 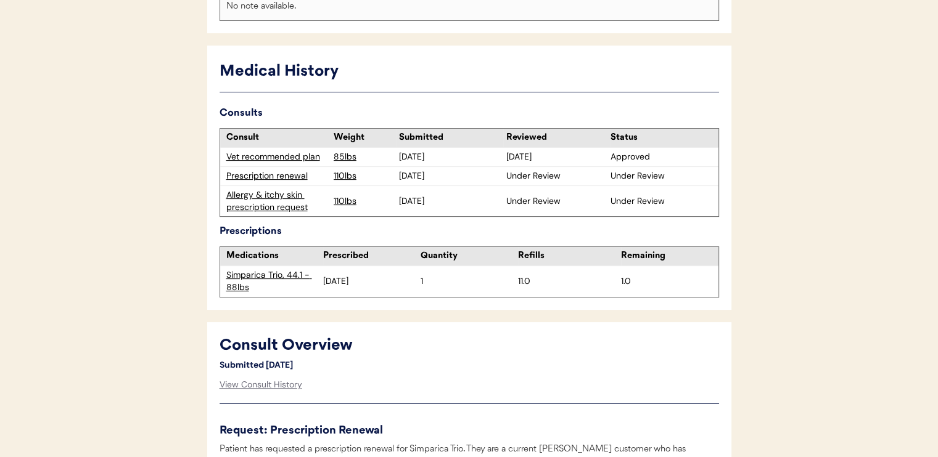 What do you see at coordinates (661, 138) in the screenshot?
I see `div: Status` at bounding box center [661, 138].